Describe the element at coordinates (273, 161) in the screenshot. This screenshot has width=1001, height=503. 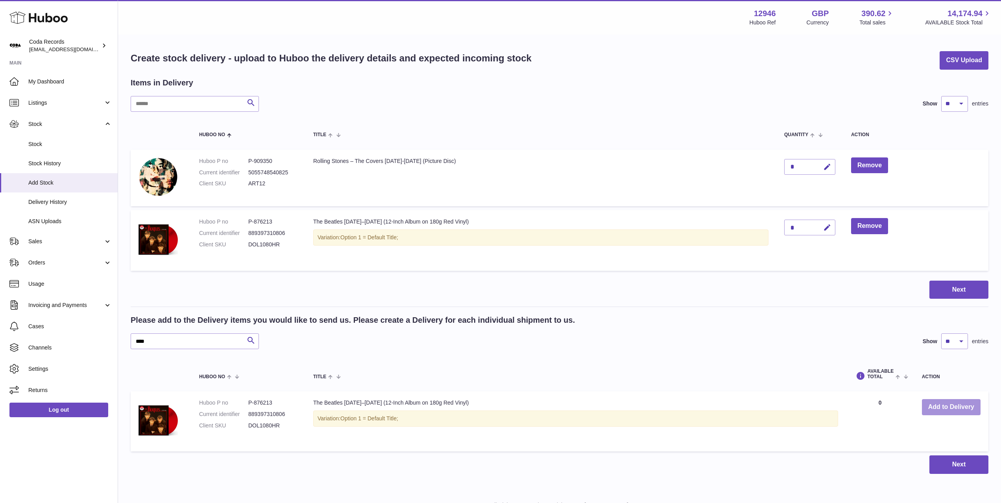
I see `dd: P-909350` at that location.